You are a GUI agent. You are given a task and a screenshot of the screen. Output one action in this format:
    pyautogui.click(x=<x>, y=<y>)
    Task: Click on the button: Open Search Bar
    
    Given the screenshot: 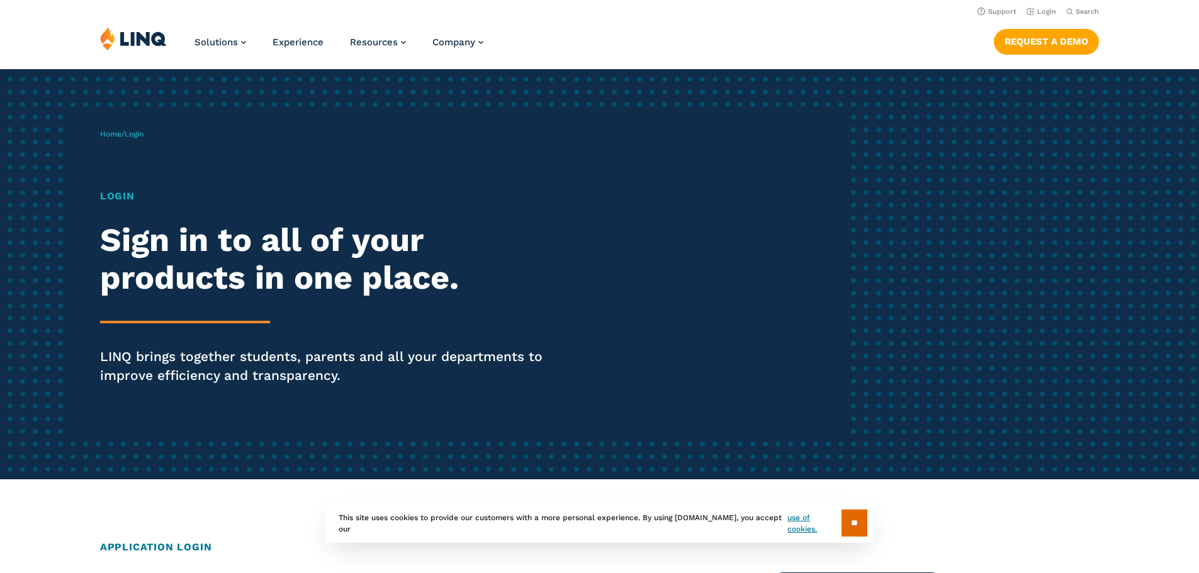 What is the action you would take?
    pyautogui.click(x=1082, y=11)
    